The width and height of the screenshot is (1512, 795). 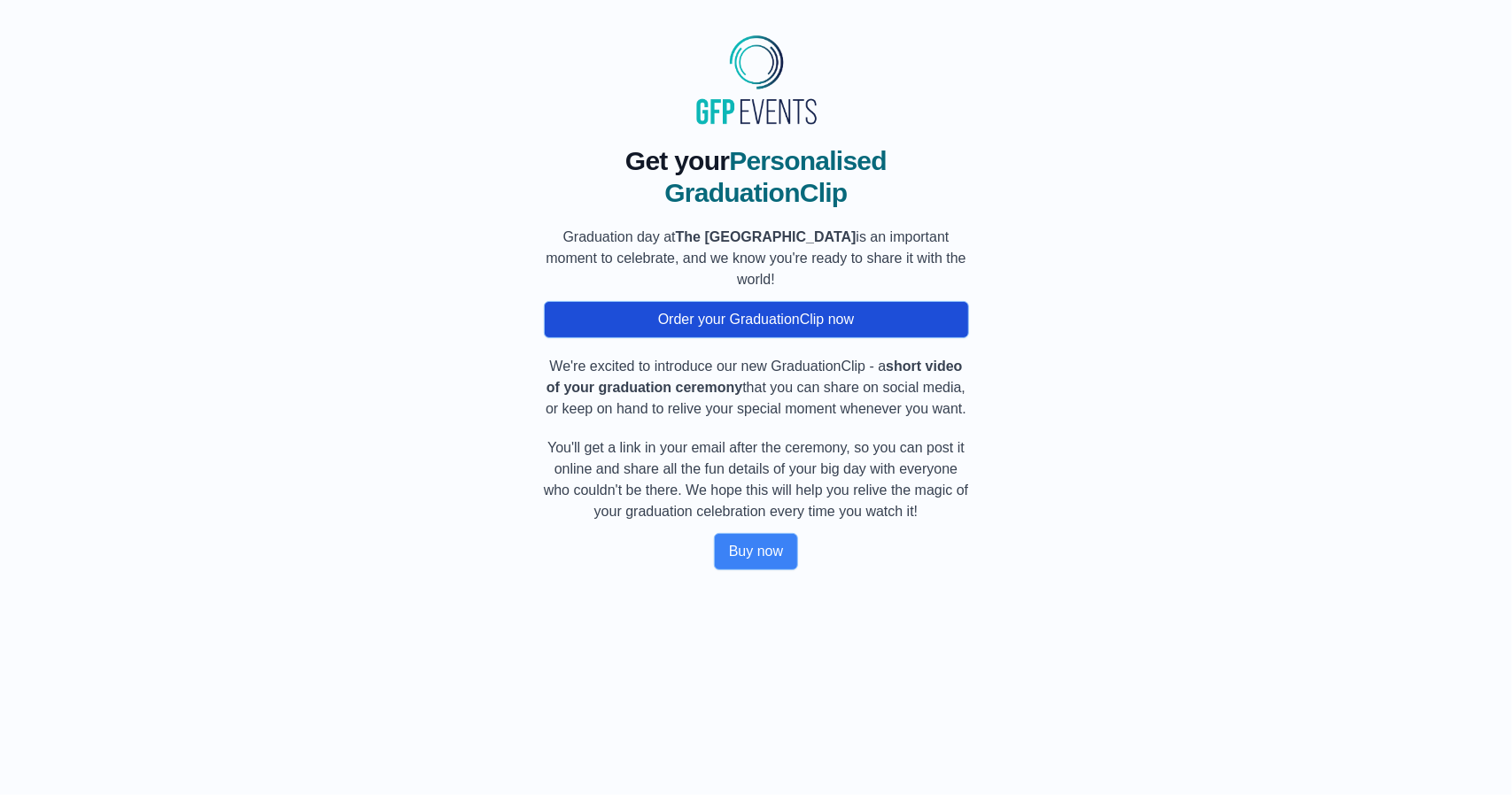 What do you see at coordinates (677, 160) in the screenshot?
I see `span: Get your` at bounding box center [677, 160].